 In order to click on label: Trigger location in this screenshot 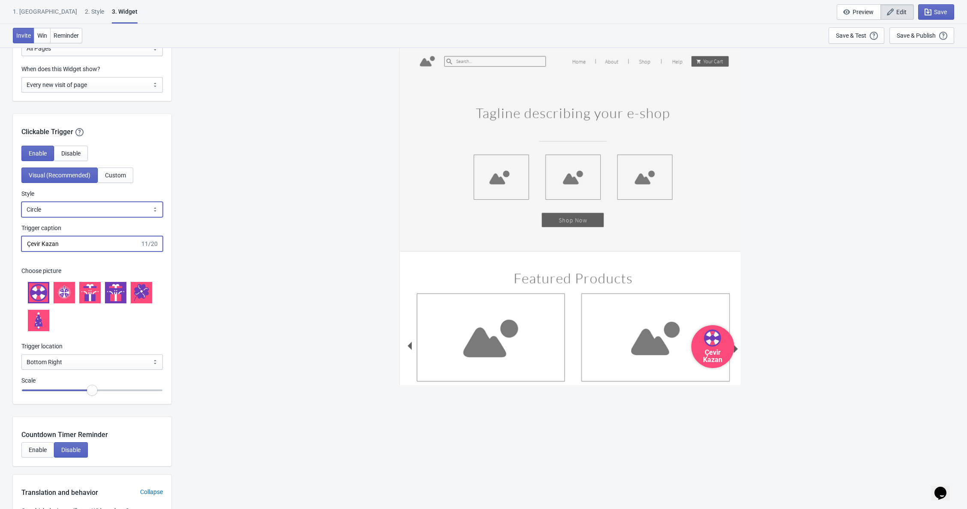, I will do `click(42, 346)`.